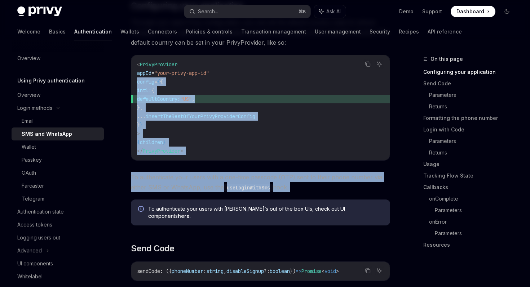 The height and width of the screenshot is (287, 530). What do you see at coordinates (260, 182) in the screenshot?
I see `span: To authenticate your users with a one-time passcode (OTP) sent to their phone number via either S...` at bounding box center [260, 182].